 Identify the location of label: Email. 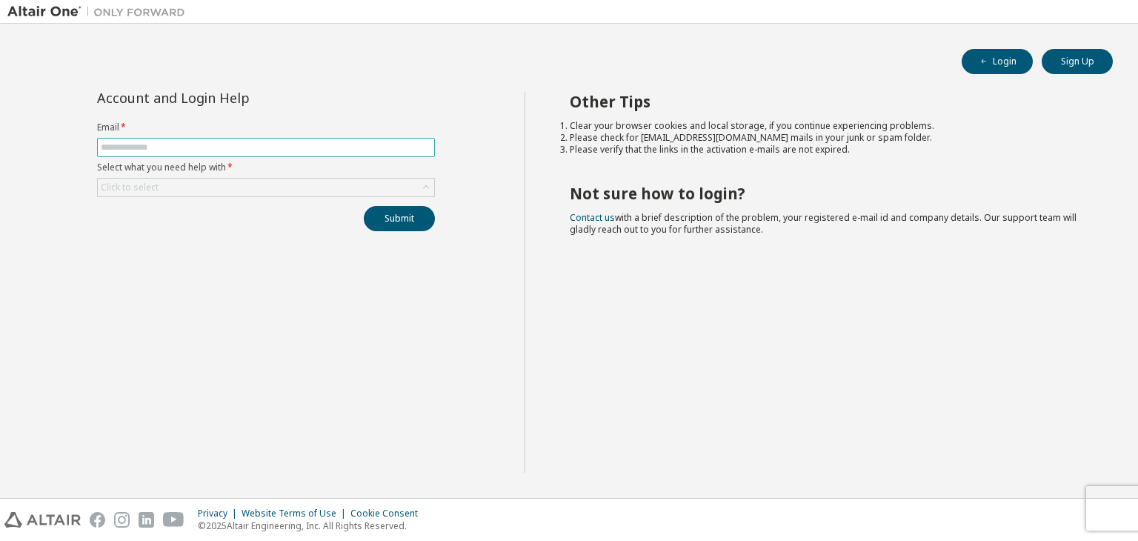
(266, 127).